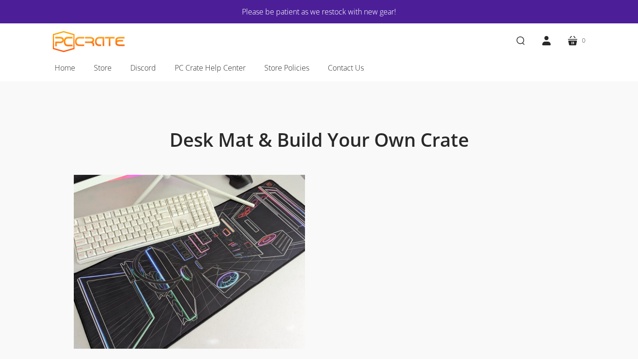 The height and width of the screenshot is (359, 638). Describe the element at coordinates (65, 68) in the screenshot. I see `a: Home` at that location.